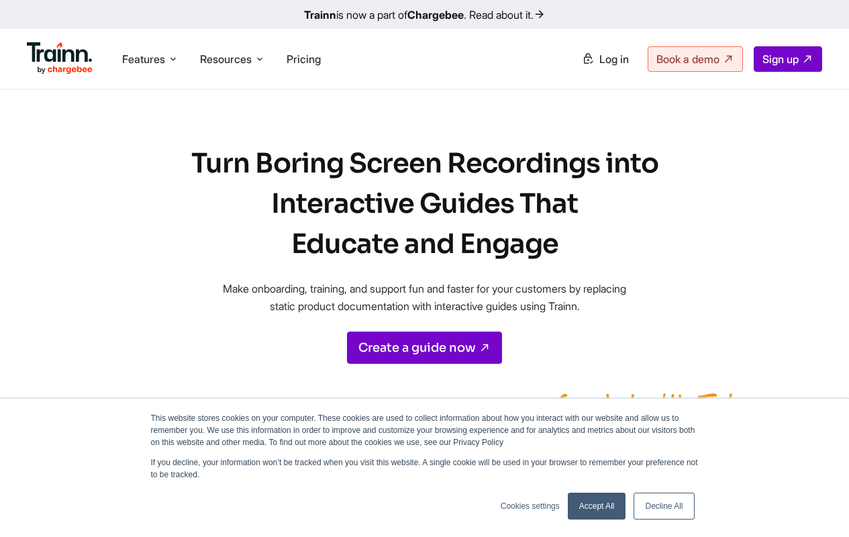  What do you see at coordinates (225, 59) in the screenshot?
I see `span: Resources` at bounding box center [225, 59].